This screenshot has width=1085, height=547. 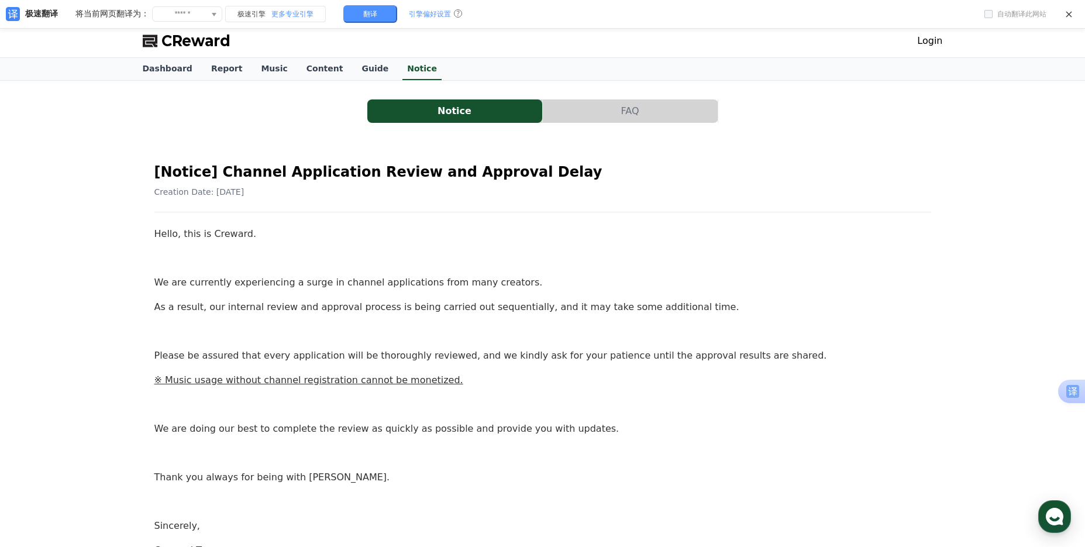 What do you see at coordinates (325, 69) in the screenshot?
I see `a: Content` at bounding box center [325, 69].